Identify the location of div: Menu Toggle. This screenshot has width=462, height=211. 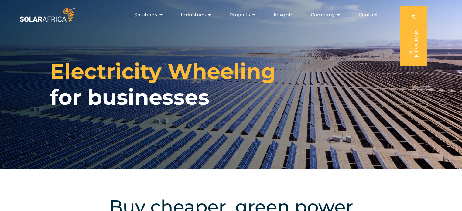
(229, 15).